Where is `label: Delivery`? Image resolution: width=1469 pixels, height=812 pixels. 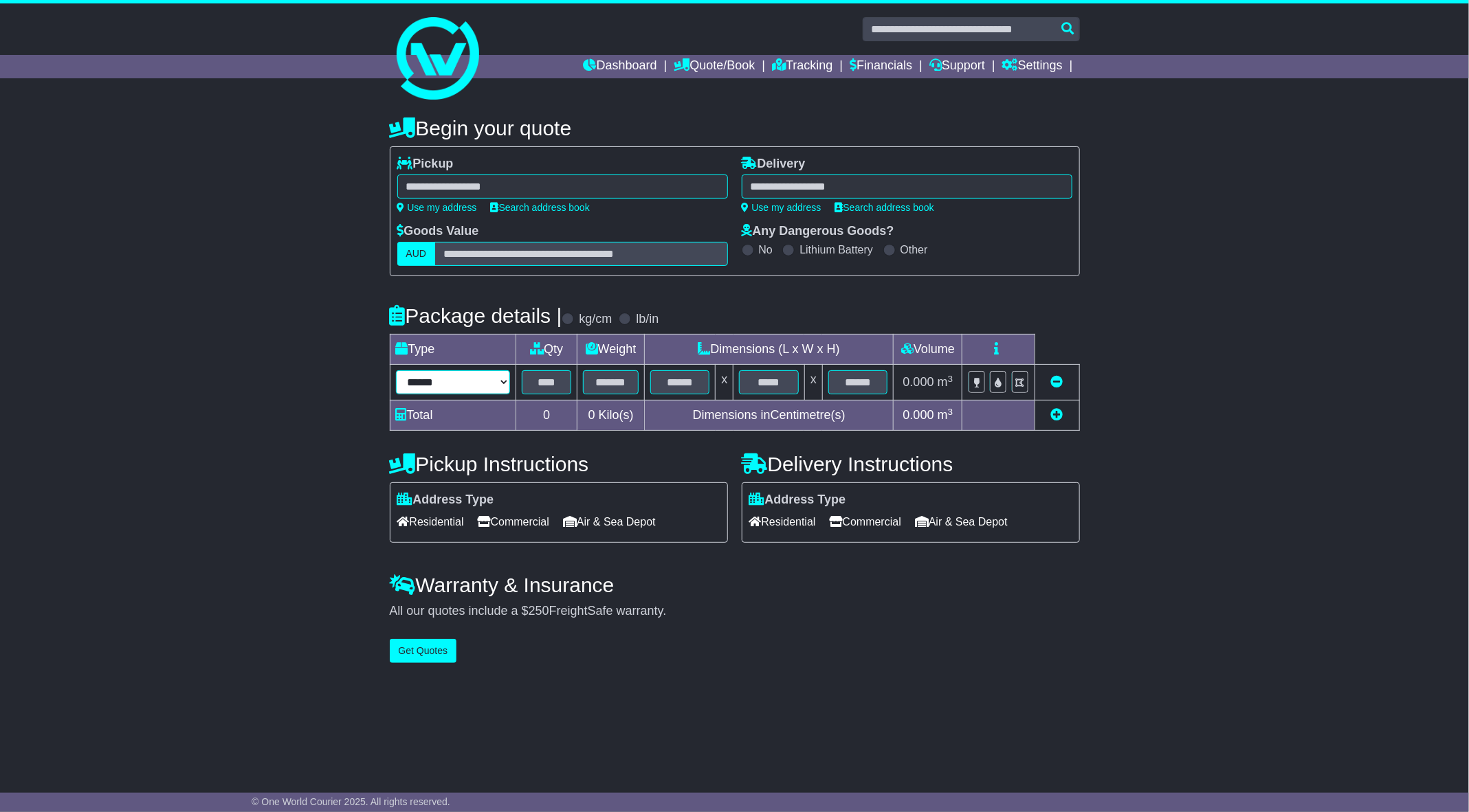
label: Delivery is located at coordinates (773, 164).